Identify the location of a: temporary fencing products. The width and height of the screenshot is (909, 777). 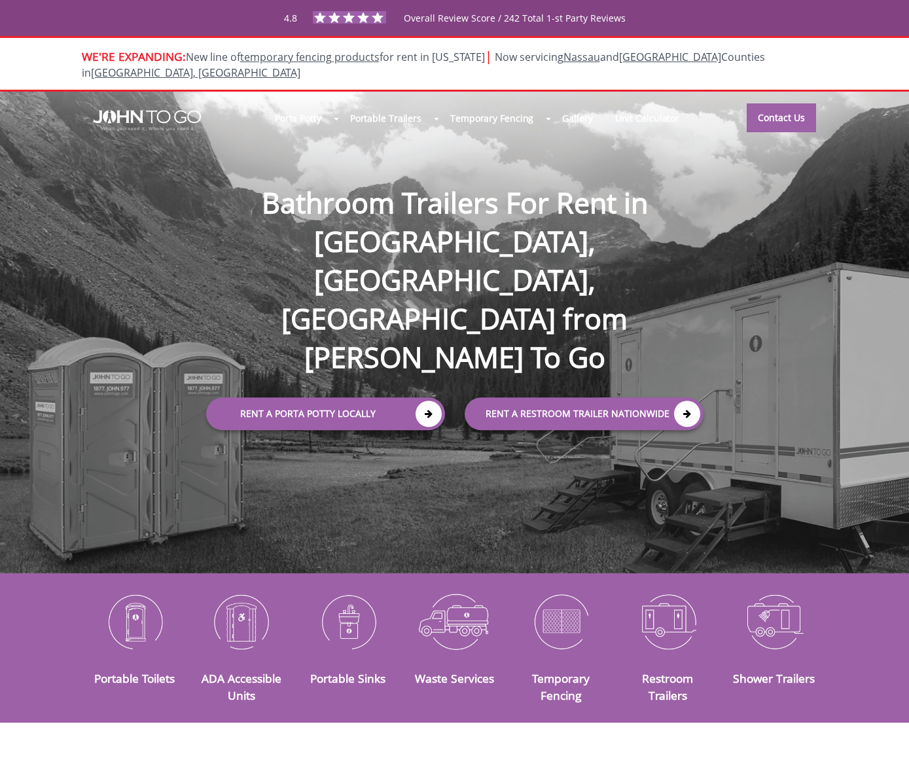
(309, 57).